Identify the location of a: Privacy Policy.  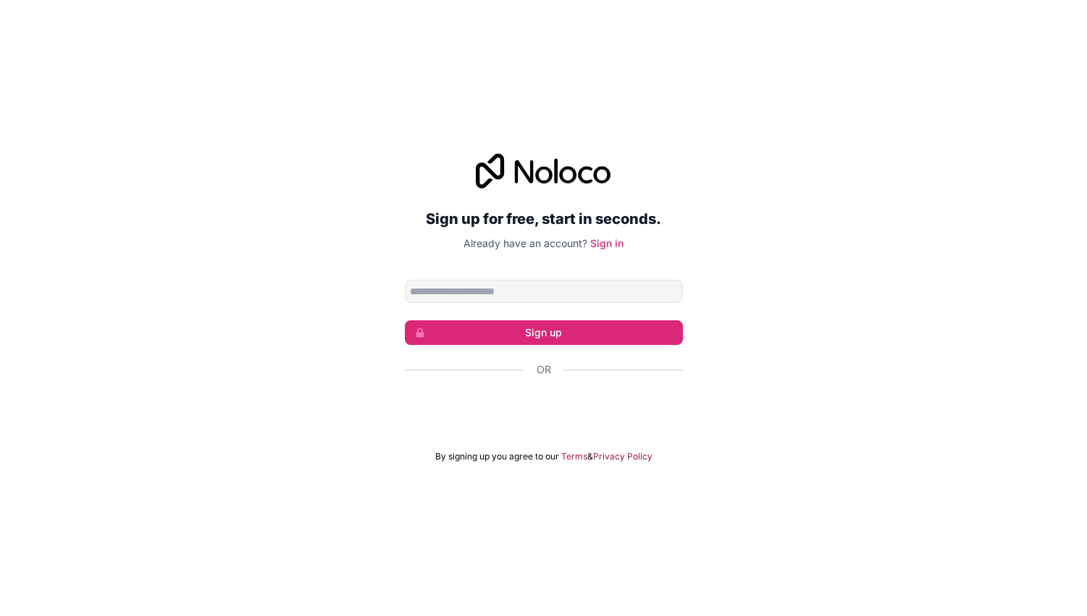
(623, 456).